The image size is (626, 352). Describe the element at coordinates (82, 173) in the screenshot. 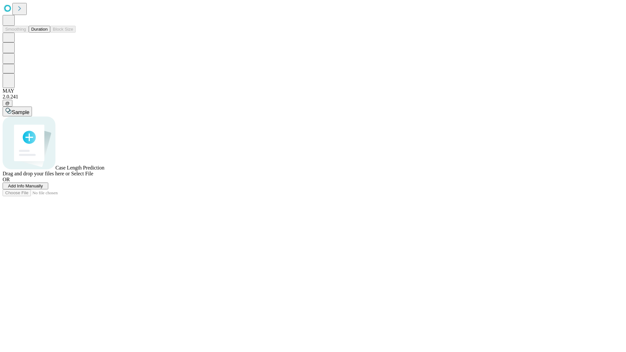

I see `span: Select File` at that location.